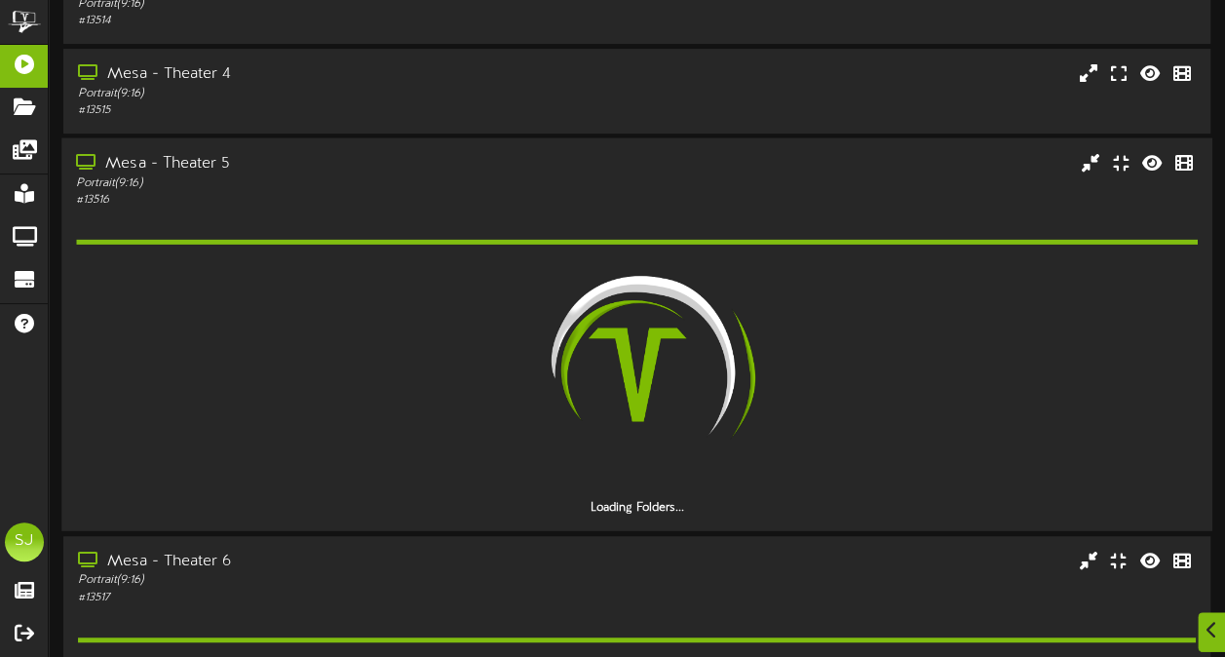 The image size is (1225, 657). I want to click on div: # 13516, so click(301, 200).